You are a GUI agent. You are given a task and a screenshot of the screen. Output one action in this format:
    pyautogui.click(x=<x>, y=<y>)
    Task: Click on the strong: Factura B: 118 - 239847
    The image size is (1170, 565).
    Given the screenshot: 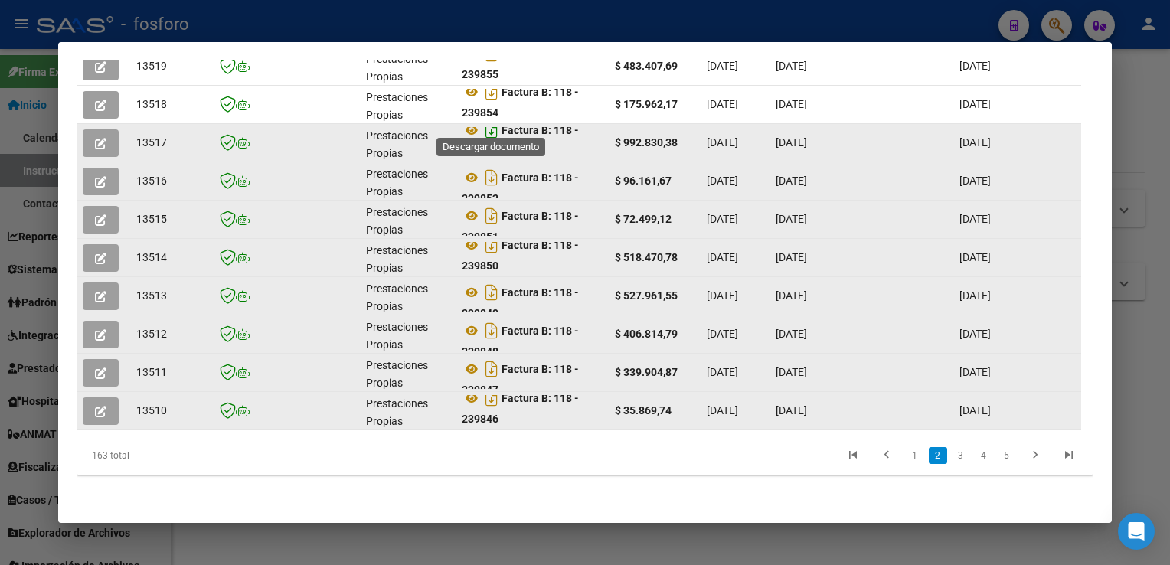 What is the action you would take?
    pyautogui.click(x=520, y=379)
    